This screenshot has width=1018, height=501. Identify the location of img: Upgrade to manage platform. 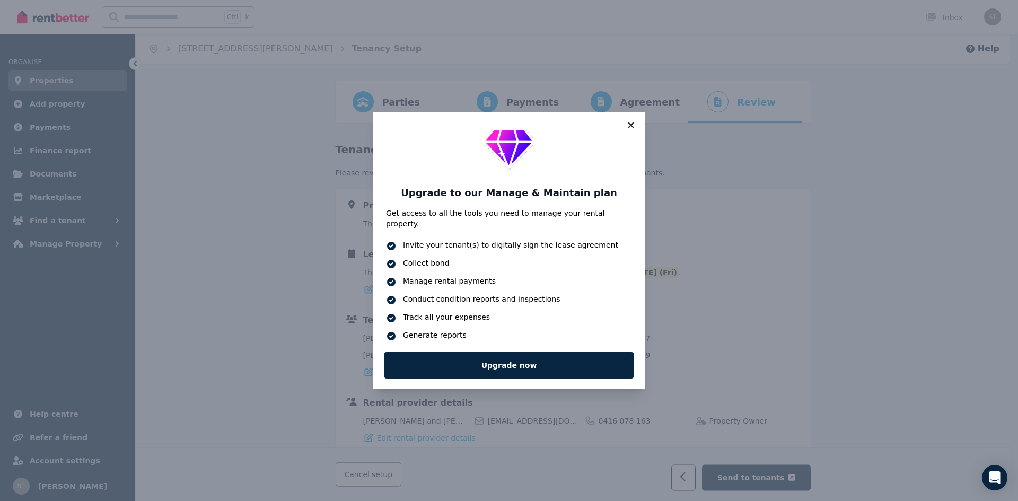
(509, 148).